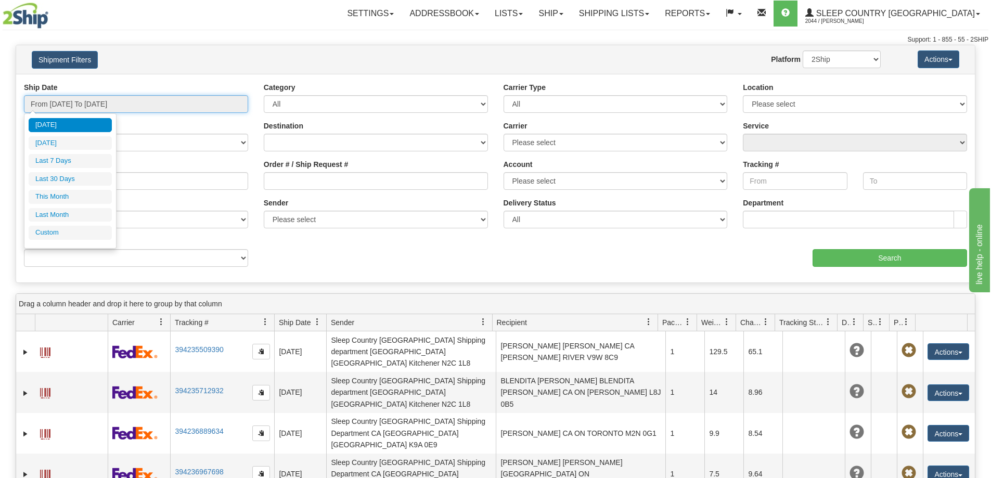  Describe the element at coordinates (898, 322) in the screenshot. I see `span: Pickup Status` at that location.